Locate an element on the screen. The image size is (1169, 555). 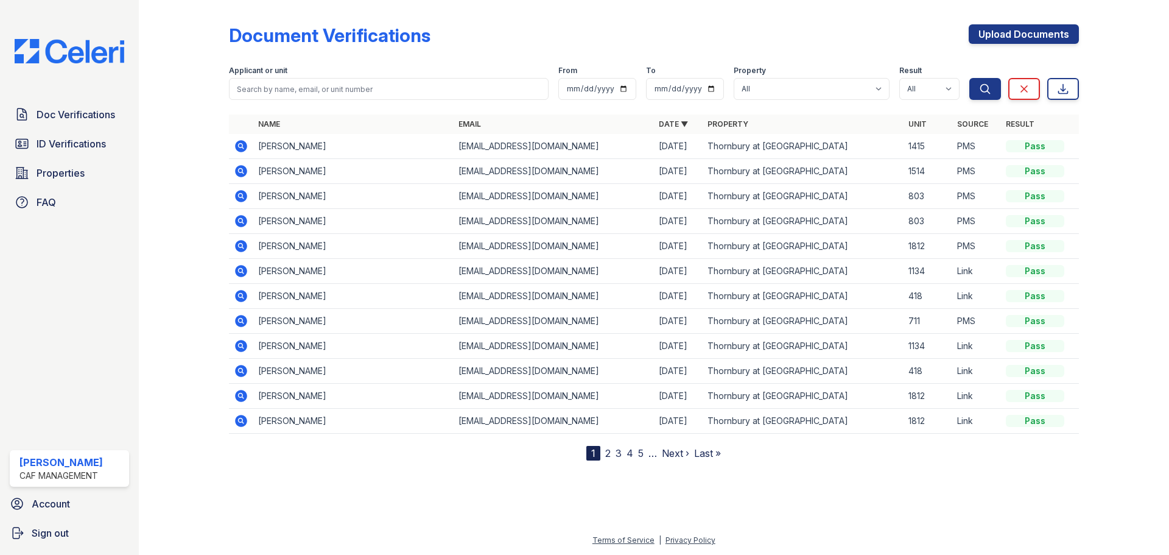
a: Email is located at coordinates (469, 124).